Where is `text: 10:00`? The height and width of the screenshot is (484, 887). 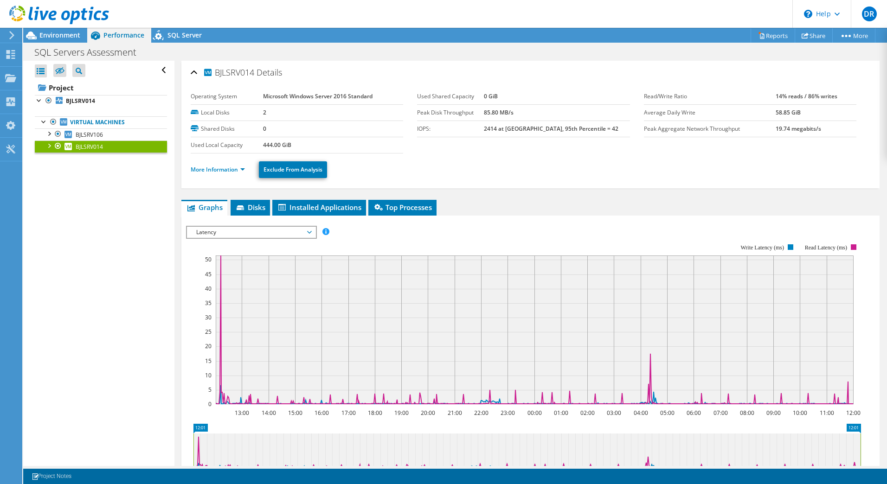
text: 10:00 is located at coordinates (800, 413).